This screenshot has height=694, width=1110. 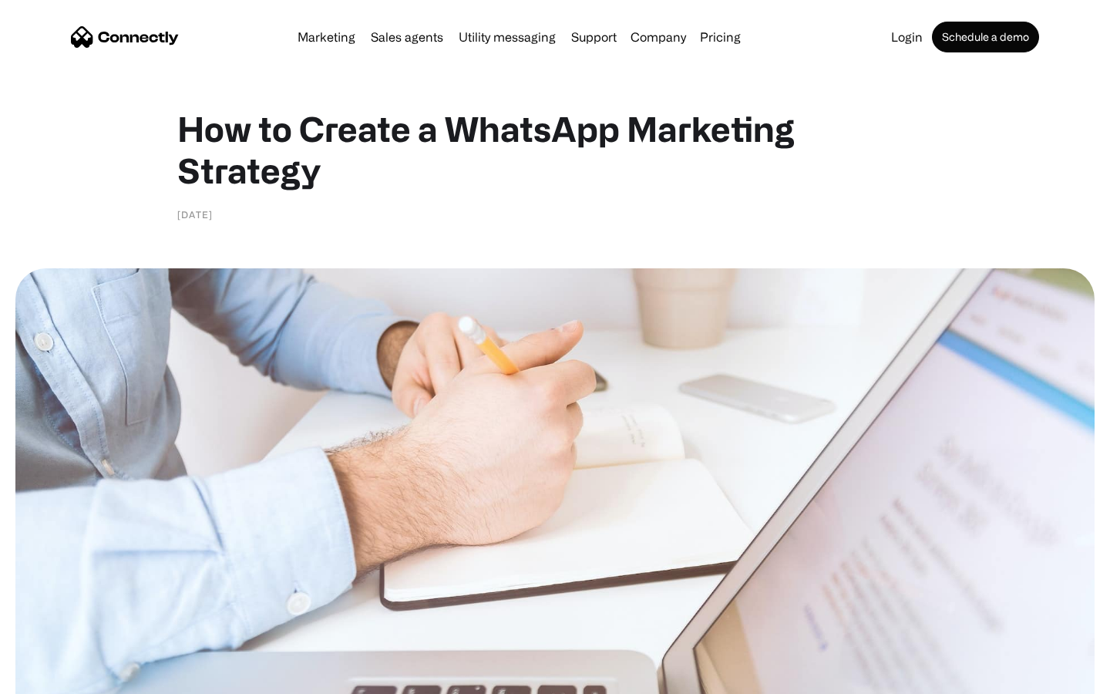 I want to click on a: Utility messaging, so click(x=507, y=37).